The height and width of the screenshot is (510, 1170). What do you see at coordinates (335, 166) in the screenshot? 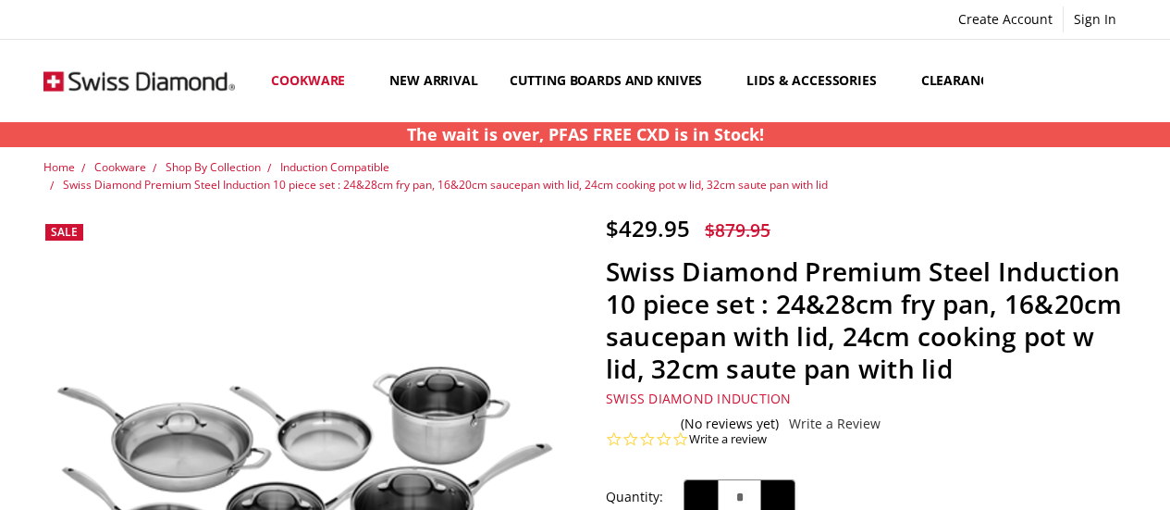
I see `span: Induction Compatible` at bounding box center [335, 166].